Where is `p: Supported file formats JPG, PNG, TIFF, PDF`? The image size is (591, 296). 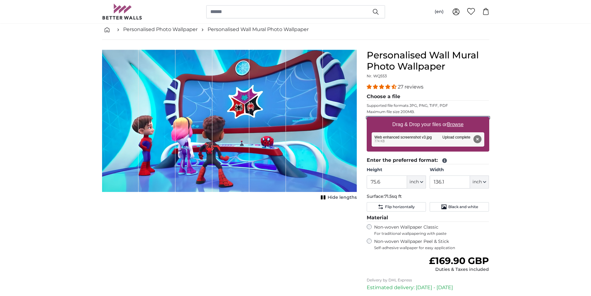
p: Supported file formats JPG, PNG, TIFF, PDF is located at coordinates (428, 105).